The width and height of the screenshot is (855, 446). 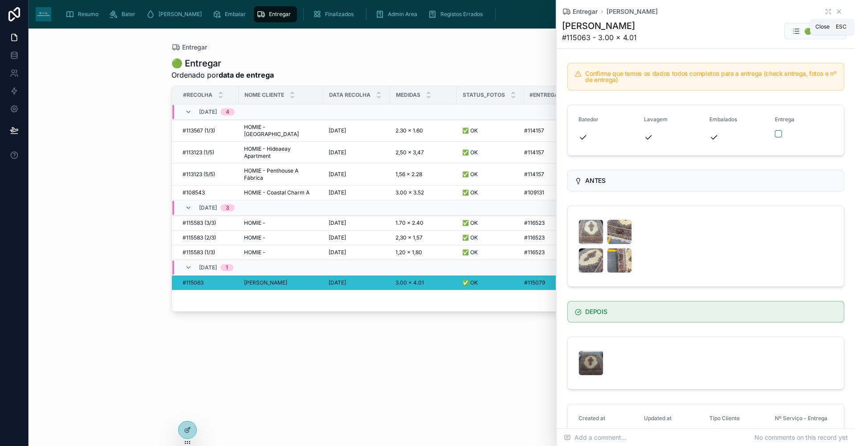 What do you see at coordinates (281, 152) in the screenshot?
I see `a: HOMIE - Hideaeay Apartment` at bounding box center [281, 152].